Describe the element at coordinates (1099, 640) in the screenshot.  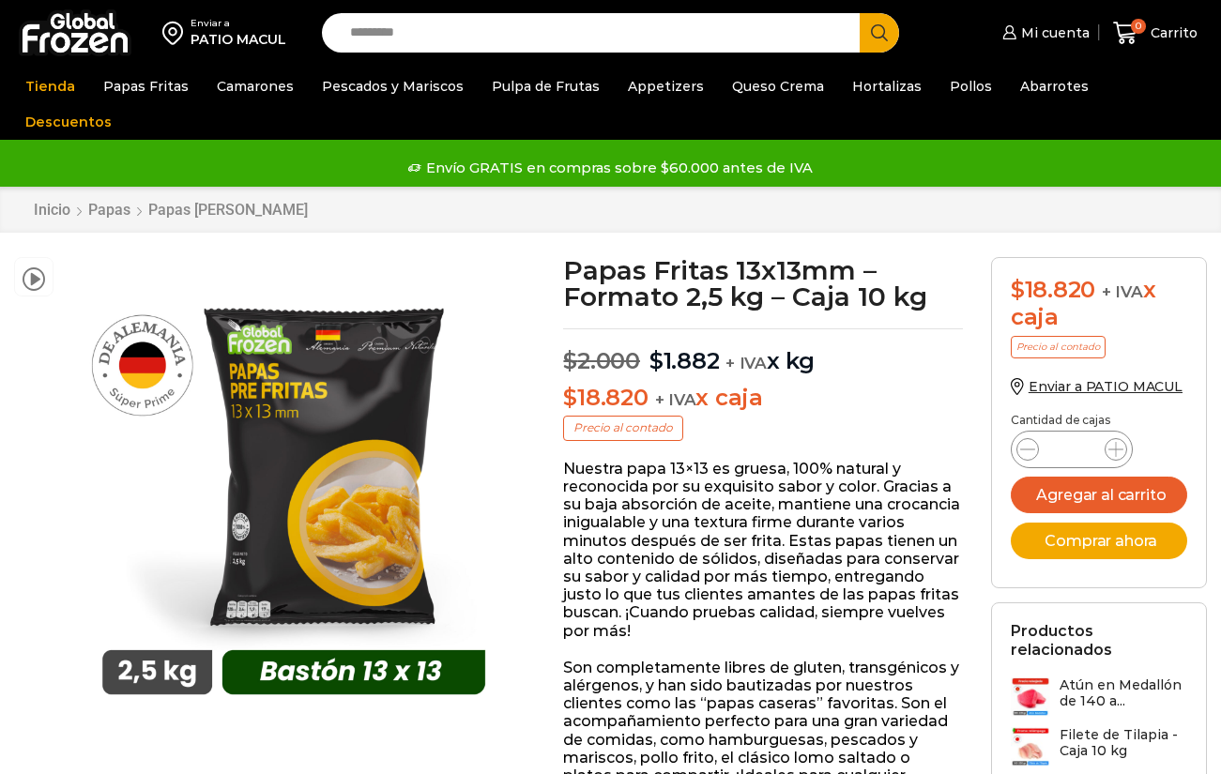
I see `h2: Productos relacionados` at that location.